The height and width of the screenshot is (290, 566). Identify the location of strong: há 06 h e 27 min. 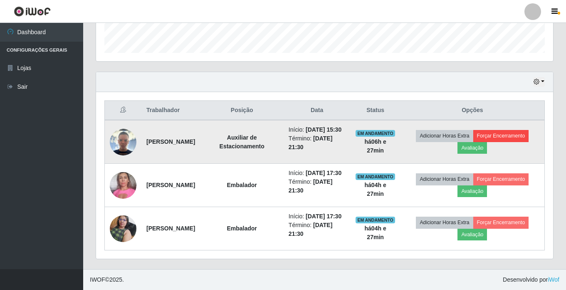
(376, 146).